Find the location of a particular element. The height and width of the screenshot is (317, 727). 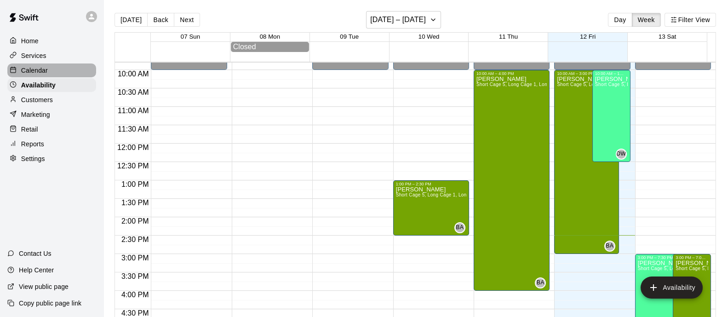

button: Next is located at coordinates (187, 20).